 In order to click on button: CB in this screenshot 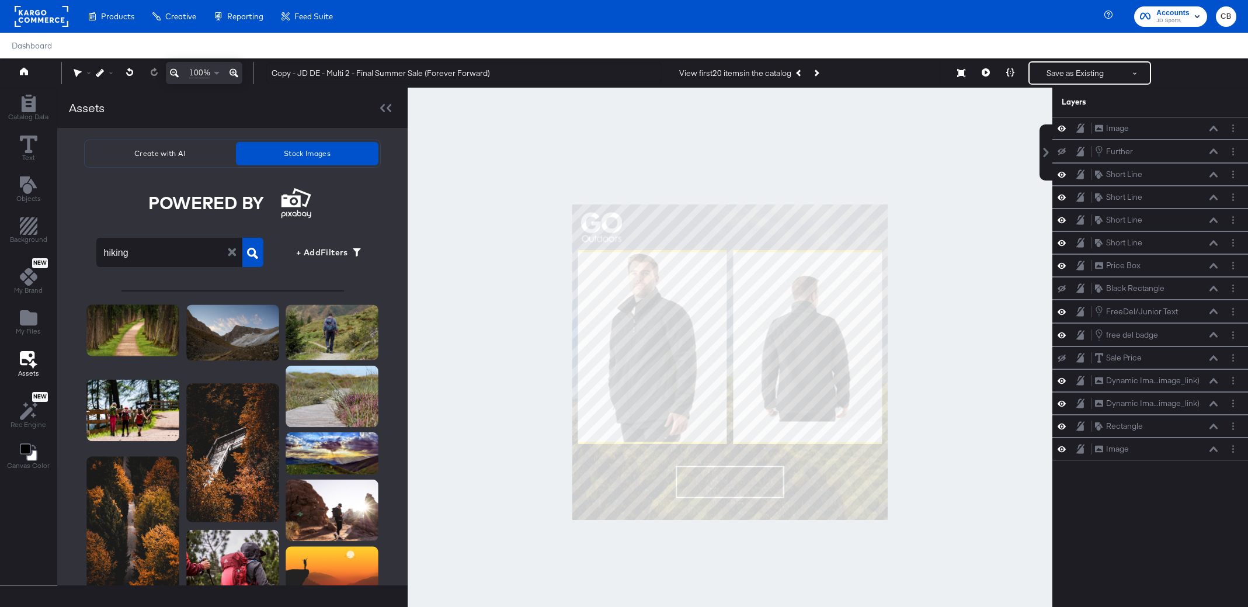, I will do `click(1226, 16)`.